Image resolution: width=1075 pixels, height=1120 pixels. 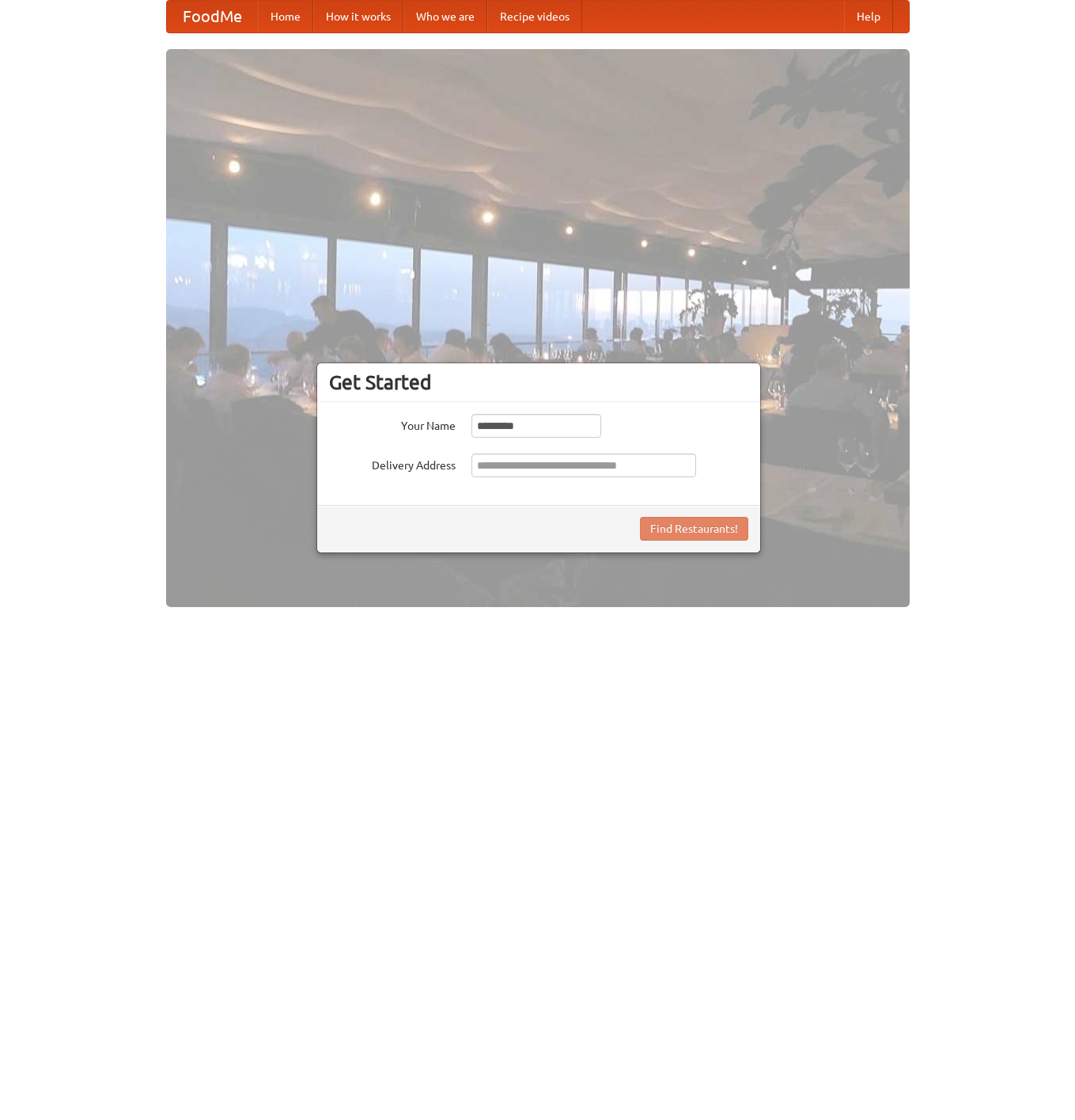 I want to click on a: Recipe videos, so click(x=535, y=17).